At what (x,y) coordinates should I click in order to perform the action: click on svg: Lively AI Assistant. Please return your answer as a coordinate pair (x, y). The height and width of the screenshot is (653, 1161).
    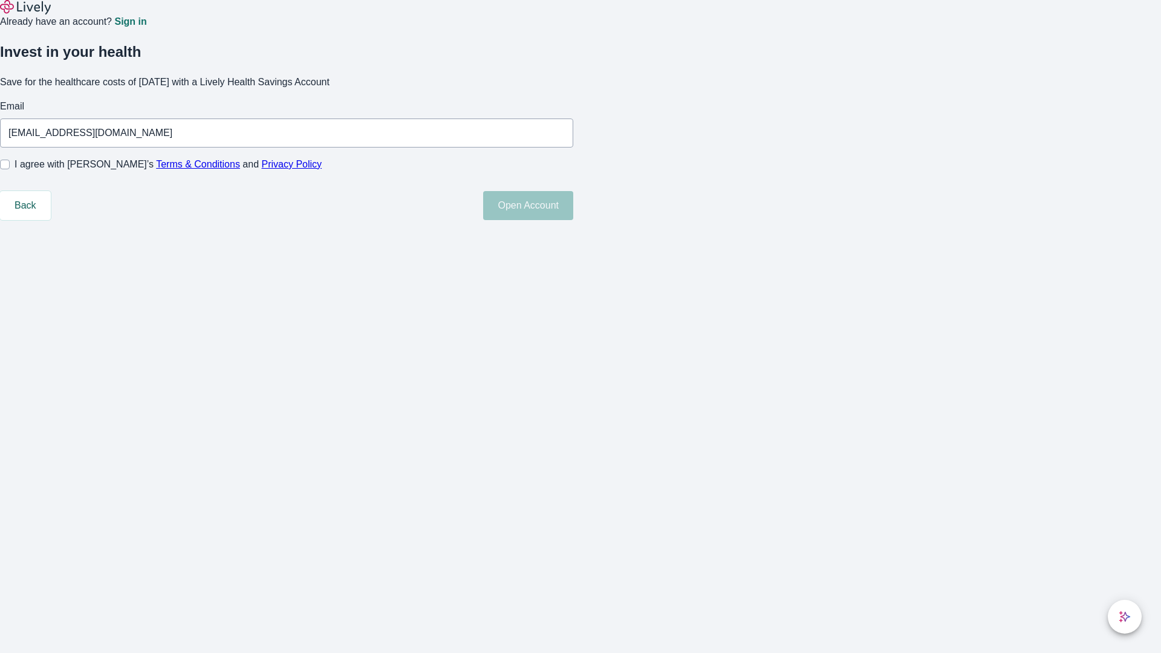
    Looking at the image, I should click on (1124, 617).